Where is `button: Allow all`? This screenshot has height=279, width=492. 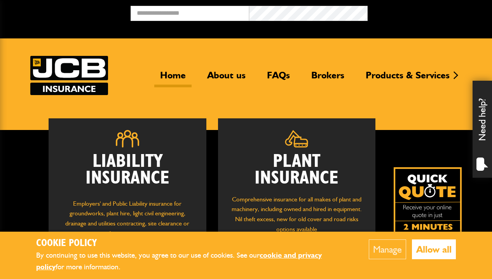 button: Allow all is located at coordinates (434, 249).